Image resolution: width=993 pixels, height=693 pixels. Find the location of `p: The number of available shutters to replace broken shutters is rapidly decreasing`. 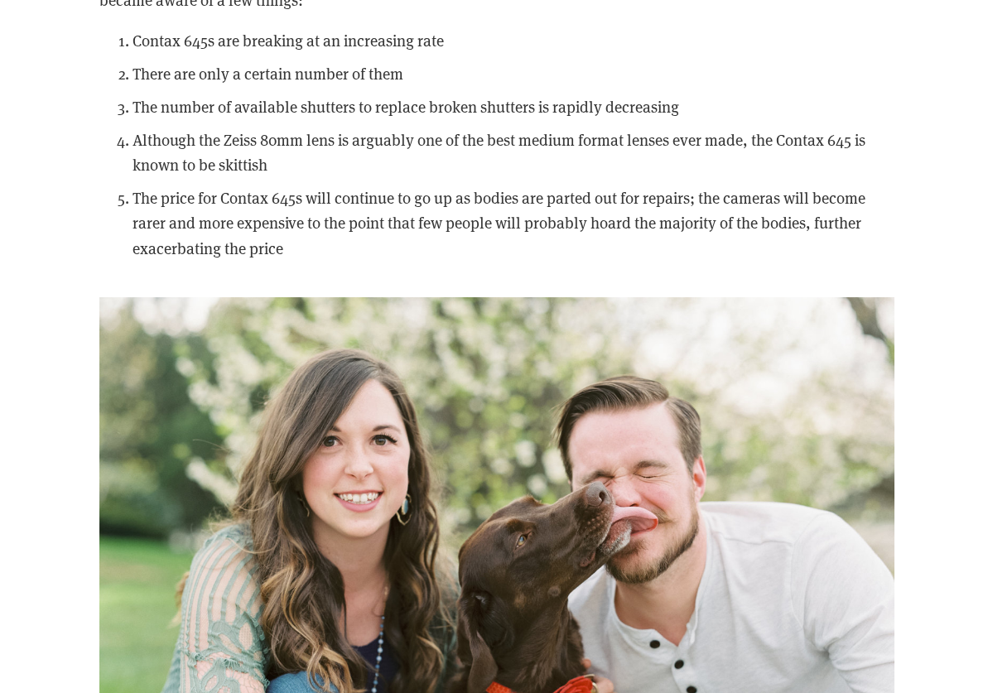

p: The number of available shutters to replace broken shutters is rapidly decreasing is located at coordinates (513, 107).